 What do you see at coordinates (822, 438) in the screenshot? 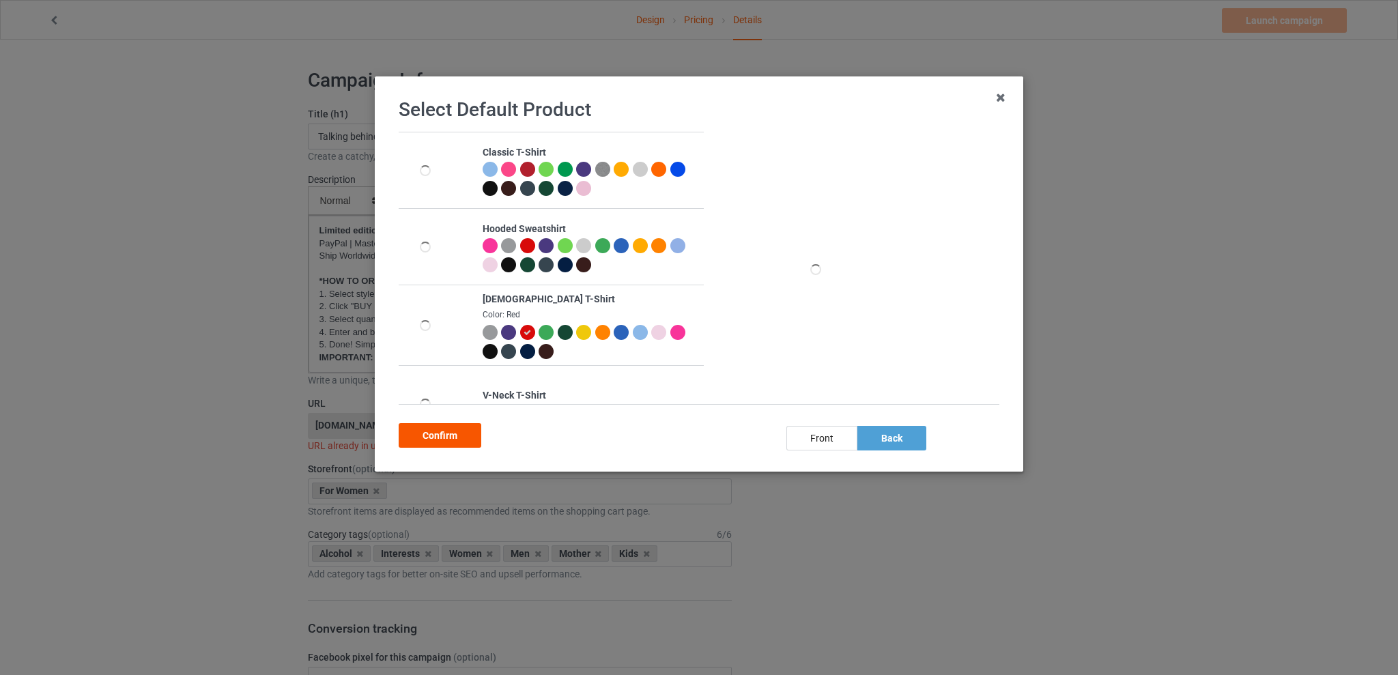
I see `div: front` at bounding box center [822, 438].